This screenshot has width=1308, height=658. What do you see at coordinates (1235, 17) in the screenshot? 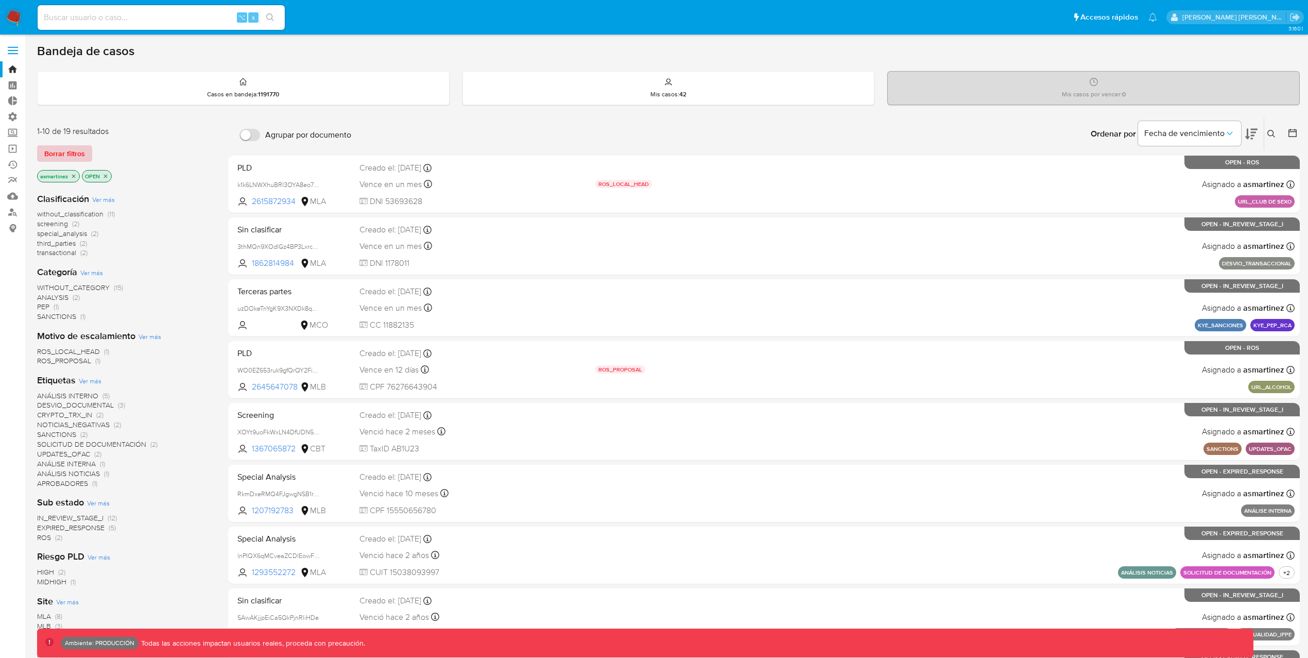
I see `p: leidy.martinez@mercadolibre.com.co` at bounding box center [1235, 17].